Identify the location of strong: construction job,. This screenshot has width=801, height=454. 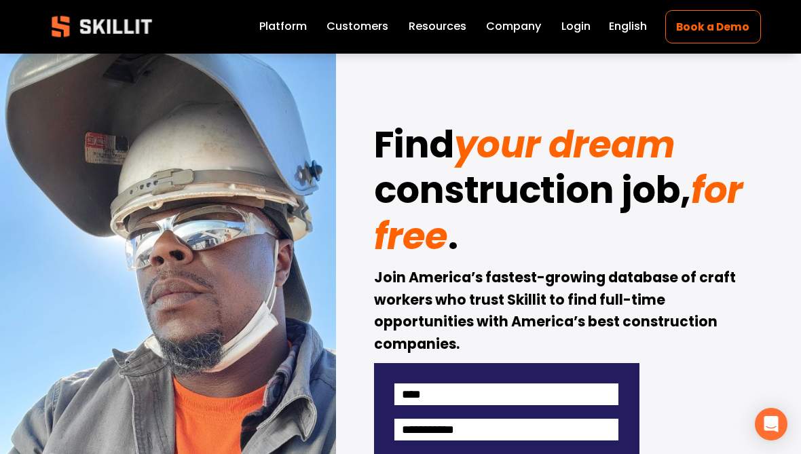
(532, 190).